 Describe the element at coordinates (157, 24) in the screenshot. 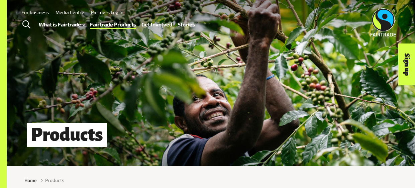

I see `a: Get Involved` at that location.